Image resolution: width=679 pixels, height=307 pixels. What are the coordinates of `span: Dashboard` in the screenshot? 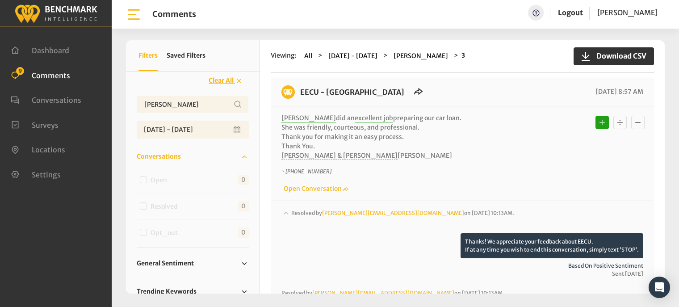 It's located at (50, 50).